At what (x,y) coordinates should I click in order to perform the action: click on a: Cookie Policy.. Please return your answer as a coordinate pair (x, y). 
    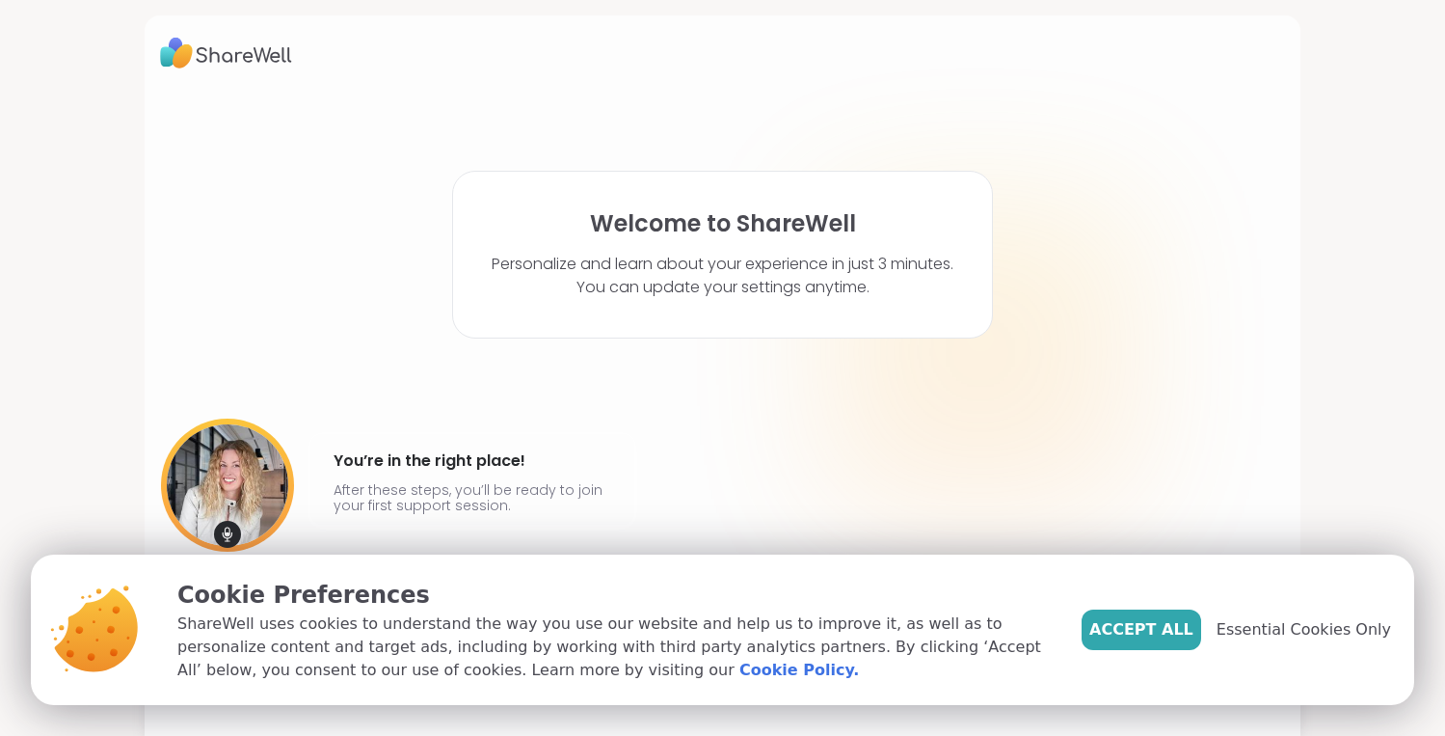
    Looking at the image, I should click on (799, 670).